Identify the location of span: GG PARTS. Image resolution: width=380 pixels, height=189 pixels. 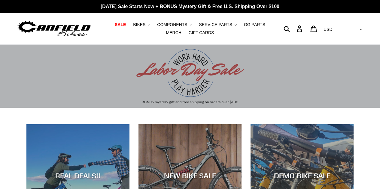
(254, 25).